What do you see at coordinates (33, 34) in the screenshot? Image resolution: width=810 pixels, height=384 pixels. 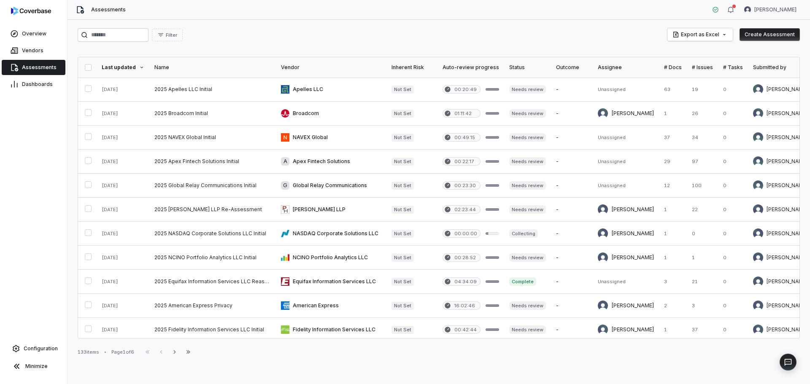 I see `a: Overview` at bounding box center [33, 34].